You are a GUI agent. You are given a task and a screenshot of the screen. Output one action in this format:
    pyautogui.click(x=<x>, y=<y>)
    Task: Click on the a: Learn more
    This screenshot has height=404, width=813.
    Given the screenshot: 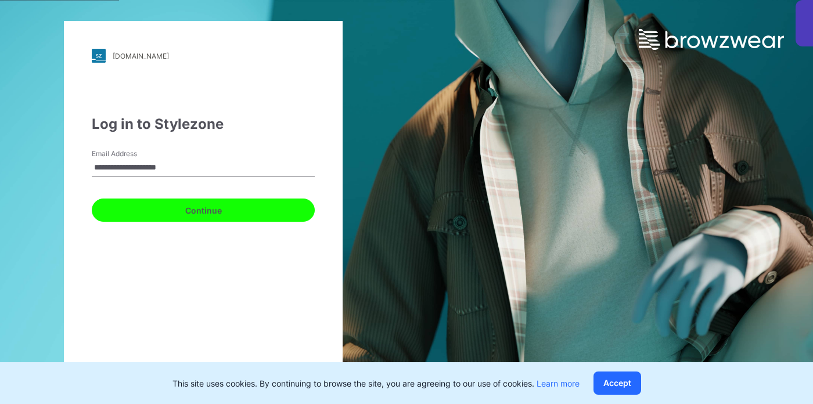 What is the action you would take?
    pyautogui.click(x=558, y=383)
    